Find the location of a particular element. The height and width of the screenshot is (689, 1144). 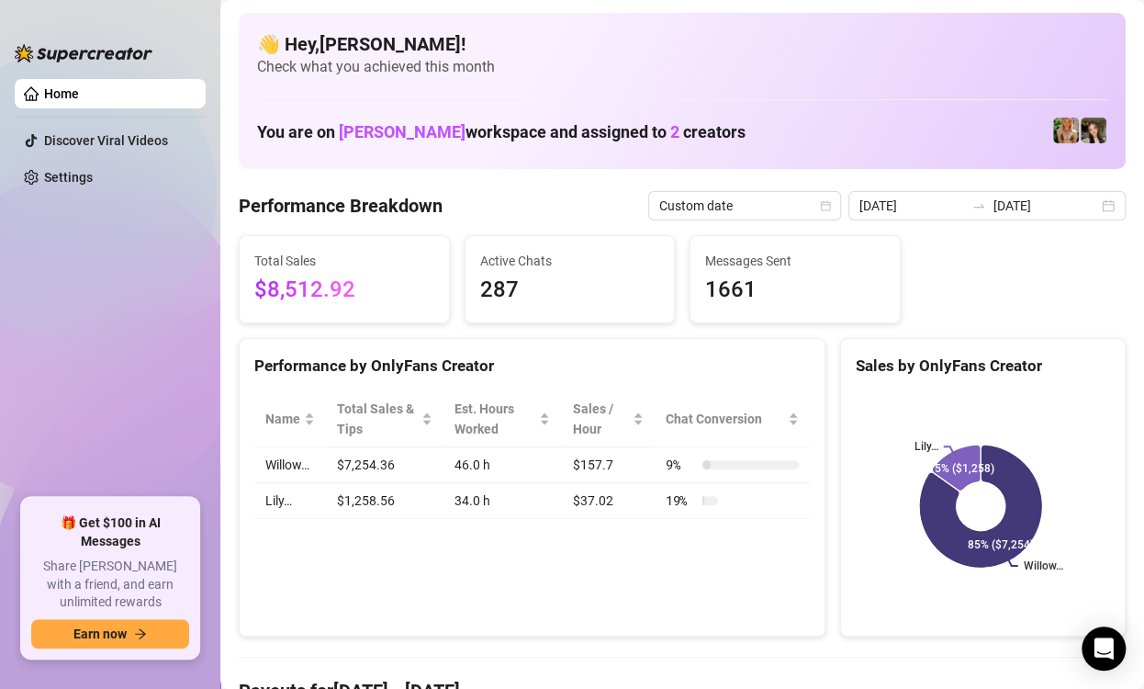

input: End date is located at coordinates (1046, 206).